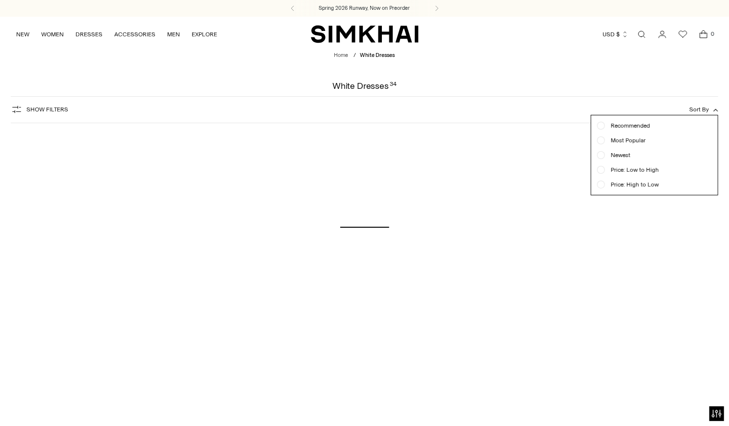  Describe the element at coordinates (174, 34) in the screenshot. I see `a: MEN` at that location.